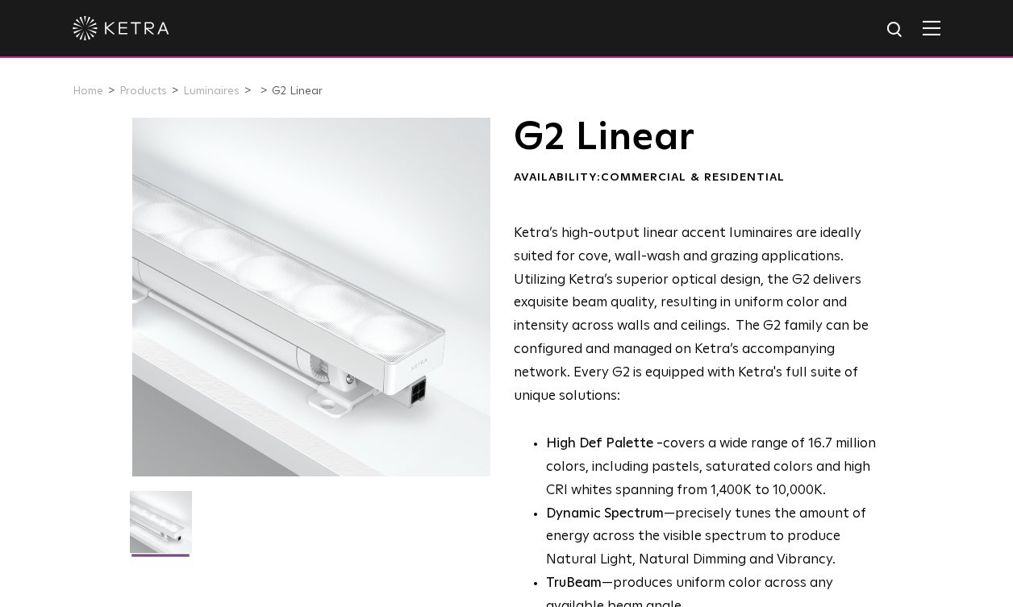 Image resolution: width=1013 pixels, height=607 pixels. What do you see at coordinates (604, 444) in the screenshot?
I see `strong: High Def Palette -` at bounding box center [604, 444].